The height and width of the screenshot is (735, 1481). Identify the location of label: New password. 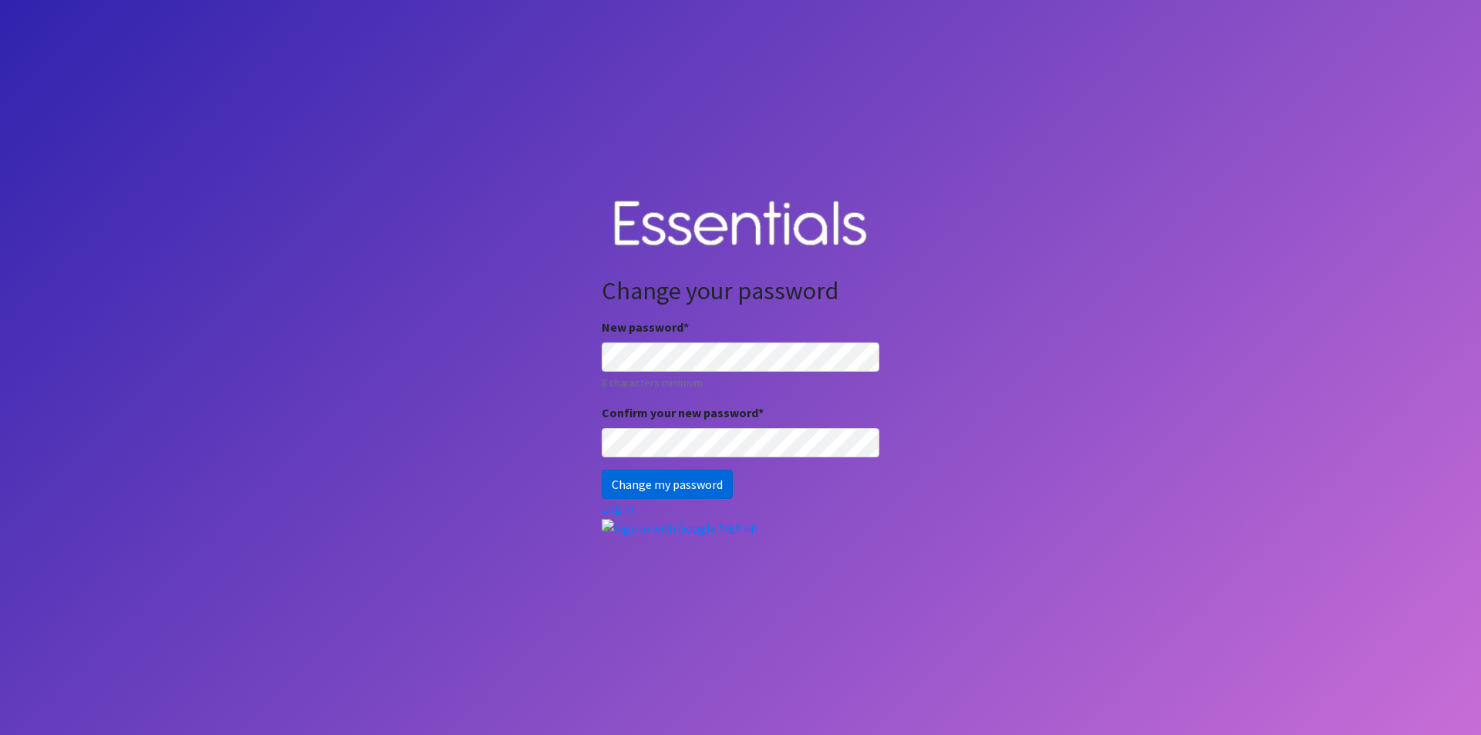
(645, 327).